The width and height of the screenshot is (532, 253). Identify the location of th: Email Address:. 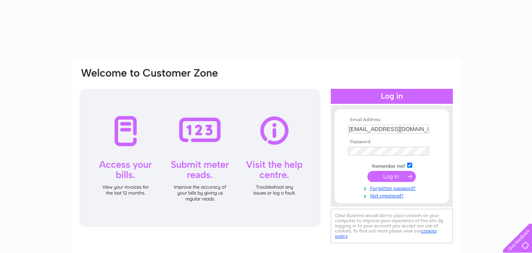
(392, 120).